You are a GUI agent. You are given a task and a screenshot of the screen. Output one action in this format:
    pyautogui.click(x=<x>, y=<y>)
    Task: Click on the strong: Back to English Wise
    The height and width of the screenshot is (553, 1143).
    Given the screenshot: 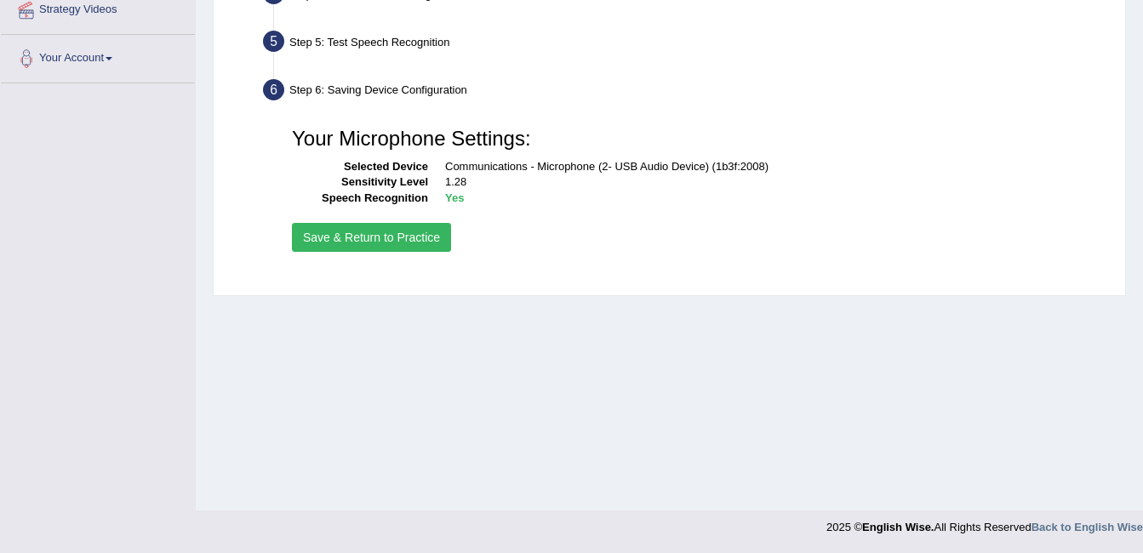 What is the action you would take?
    pyautogui.click(x=1087, y=527)
    